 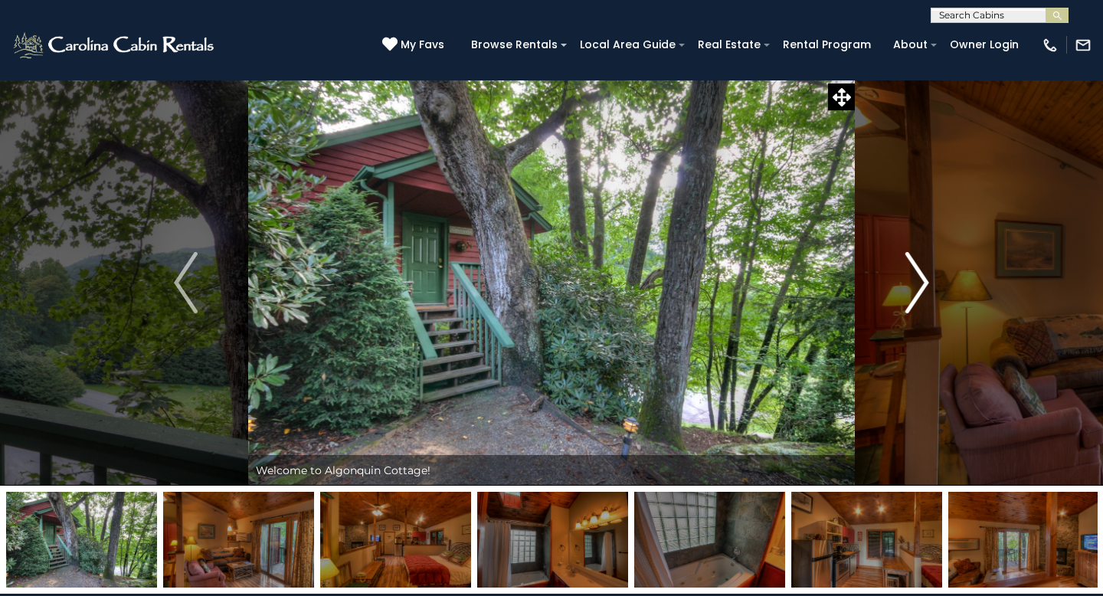 What do you see at coordinates (551, 470) in the screenshot?
I see `div: Welcome to Algonquin Cottage!` at bounding box center [551, 470].